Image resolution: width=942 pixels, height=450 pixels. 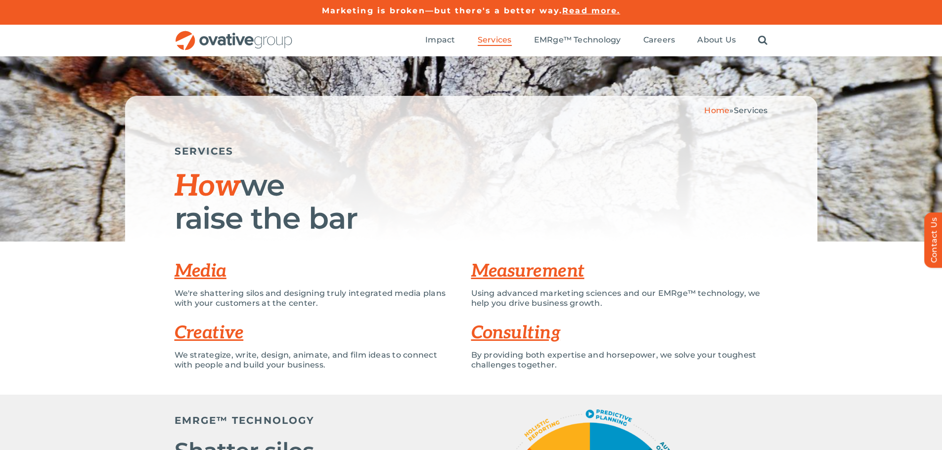 I want to click on a: Home, so click(x=716, y=110).